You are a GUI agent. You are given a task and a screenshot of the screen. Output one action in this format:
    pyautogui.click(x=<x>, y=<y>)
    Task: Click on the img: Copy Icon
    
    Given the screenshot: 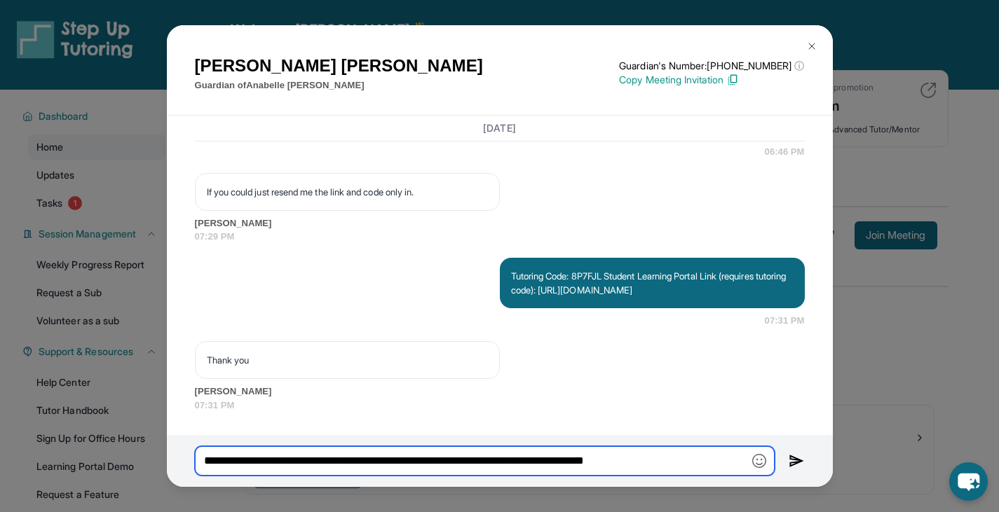 What is the action you would take?
    pyautogui.click(x=732, y=80)
    